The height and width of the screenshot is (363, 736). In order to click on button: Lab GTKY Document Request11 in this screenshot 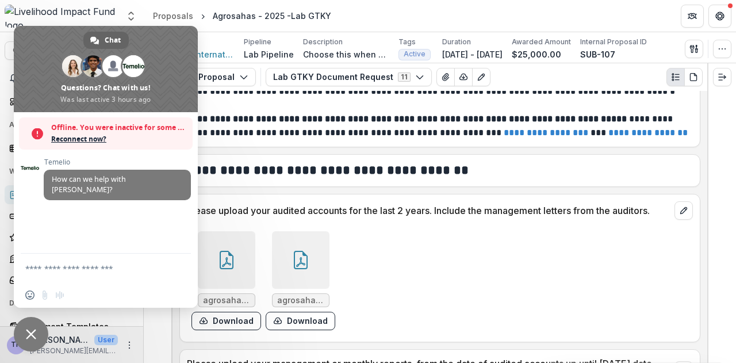, I will do `click(348, 77)`.